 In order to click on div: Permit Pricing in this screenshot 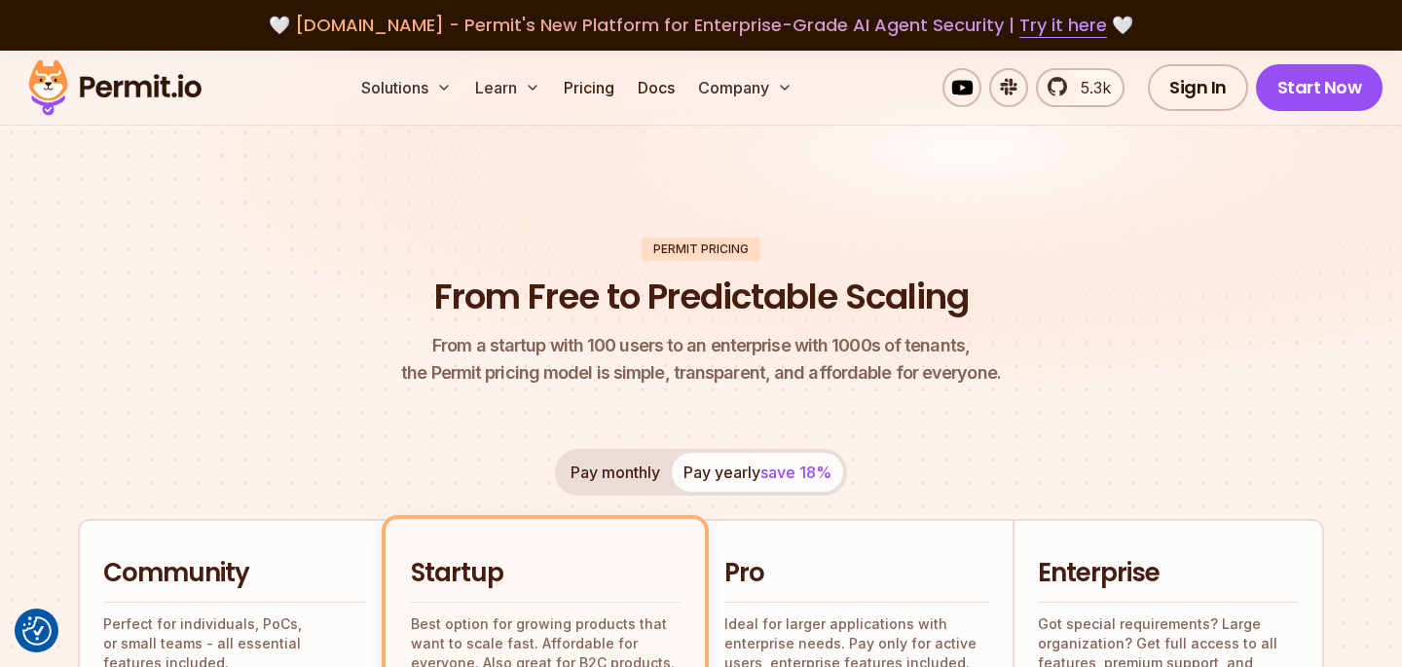, I will do `click(701, 249)`.